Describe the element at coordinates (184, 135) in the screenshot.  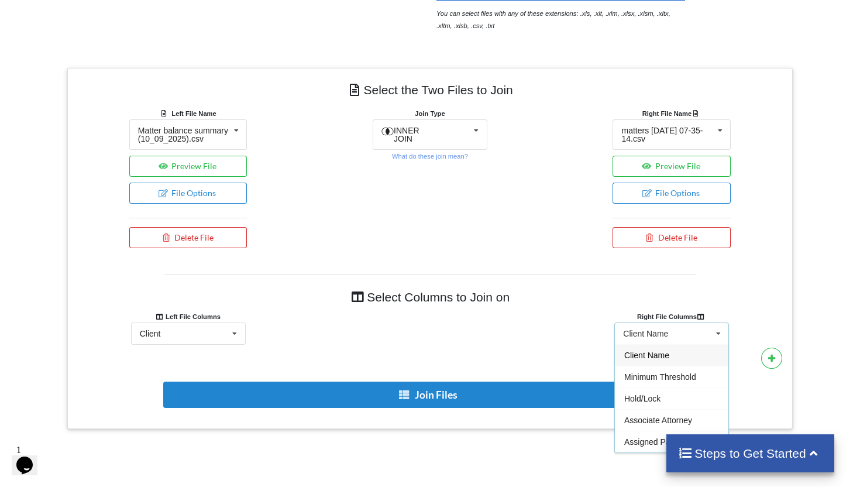
I see `div: Matter balance summary (10_09_2025).csv` at that location.